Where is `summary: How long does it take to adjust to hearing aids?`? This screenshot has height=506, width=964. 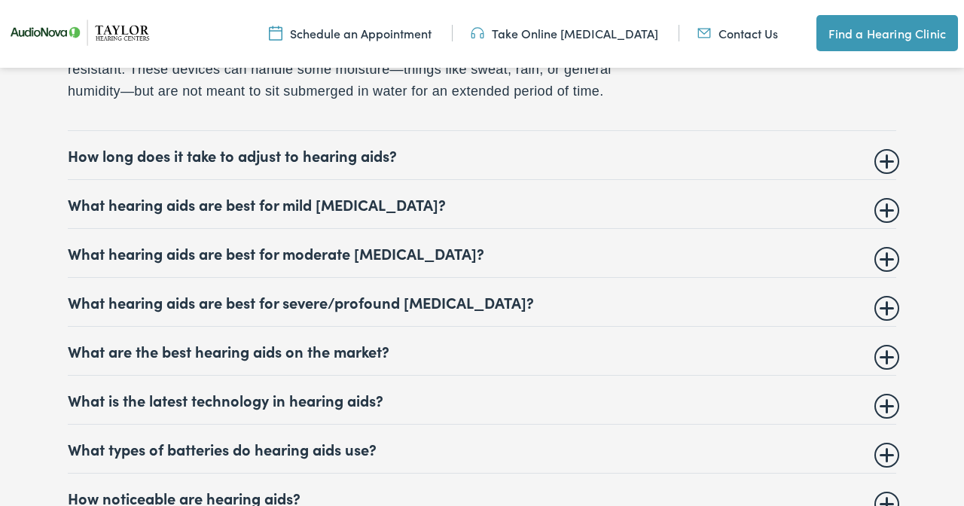
summary: How long does it take to adjust to hearing aids? is located at coordinates (482, 155).